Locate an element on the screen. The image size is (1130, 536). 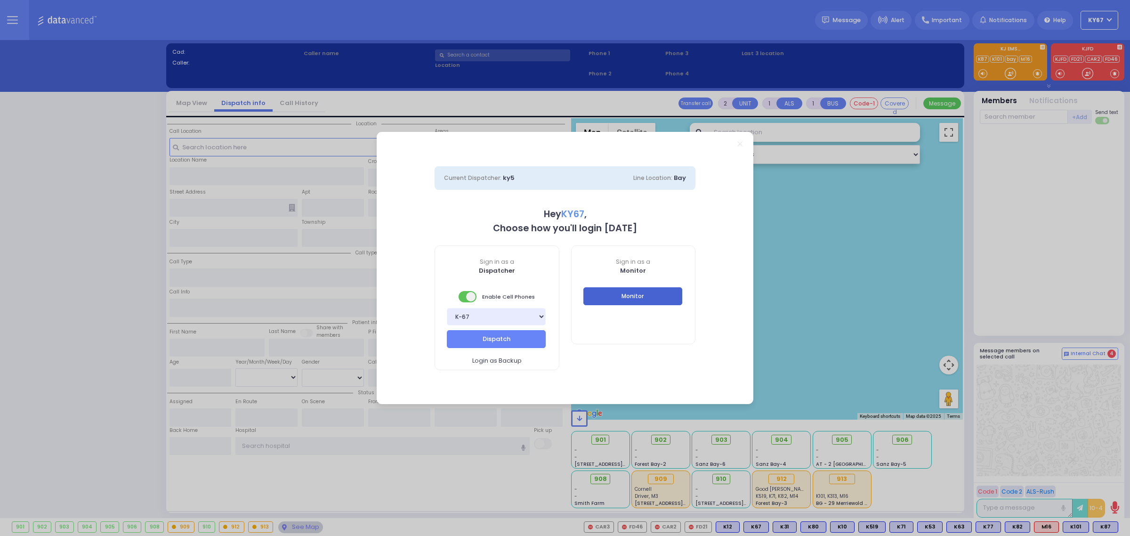
b: Dispatcher is located at coordinates (497, 270).